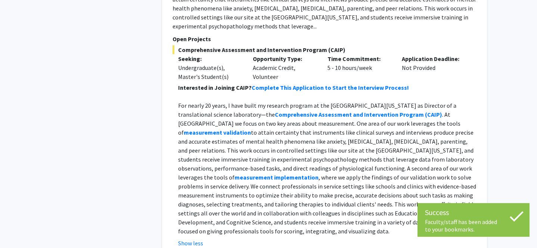 The height and width of the screenshot is (248, 537). What do you see at coordinates (210, 59) in the screenshot?
I see `p: Seeking:` at bounding box center [210, 59].